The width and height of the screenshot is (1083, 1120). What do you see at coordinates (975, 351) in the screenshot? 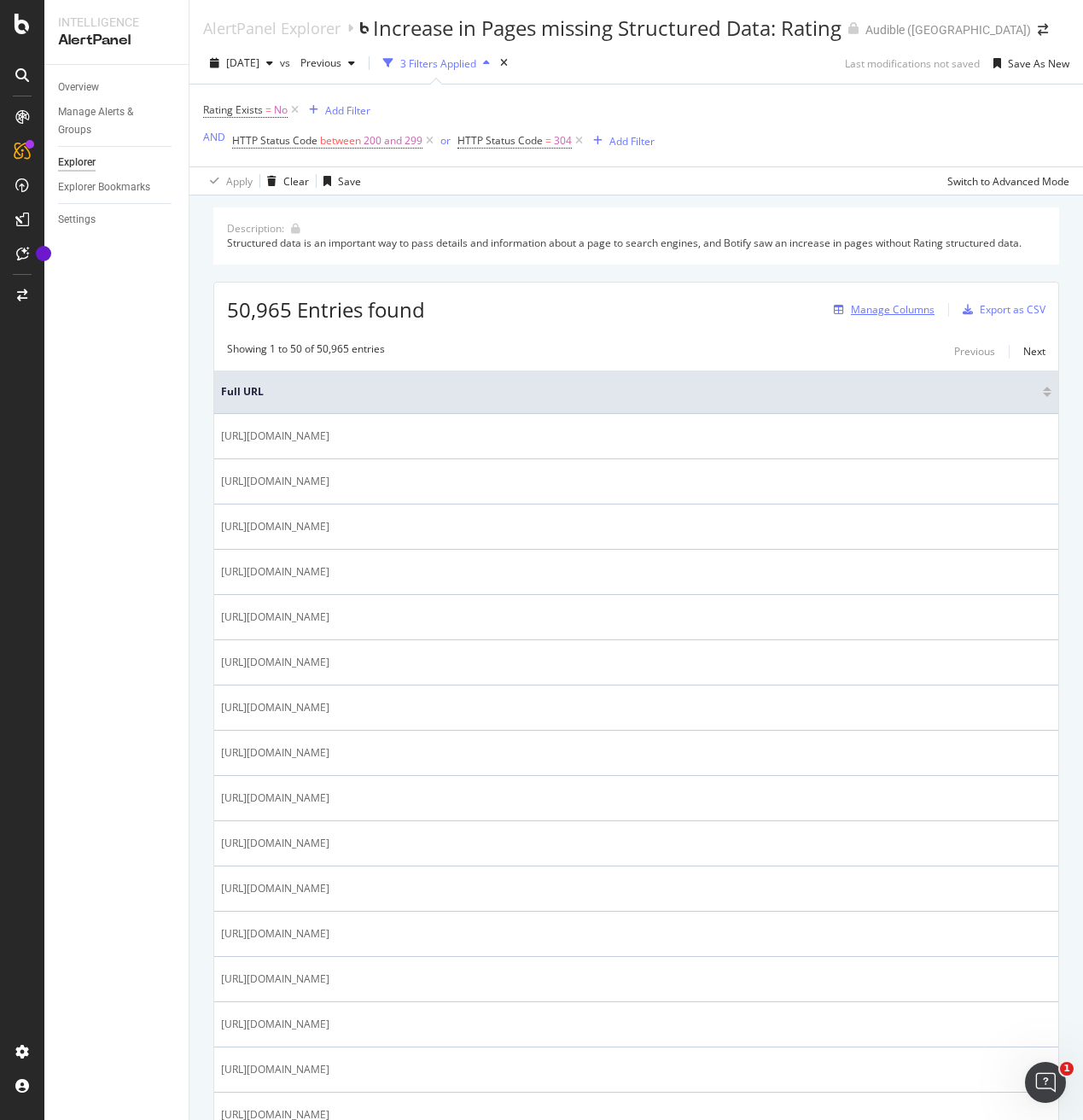
I see `div: Previous` at bounding box center [975, 351].